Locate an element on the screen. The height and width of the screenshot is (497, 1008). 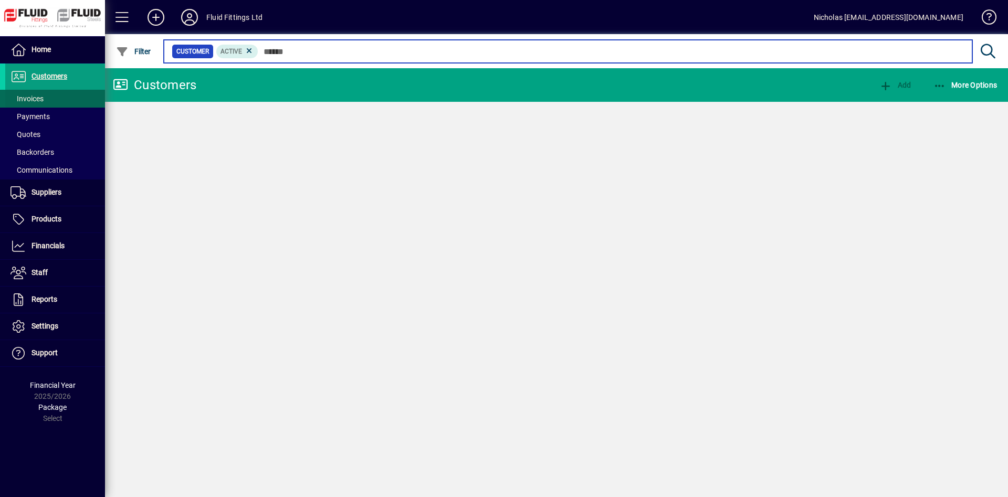
a: Backorders is located at coordinates (55, 152).